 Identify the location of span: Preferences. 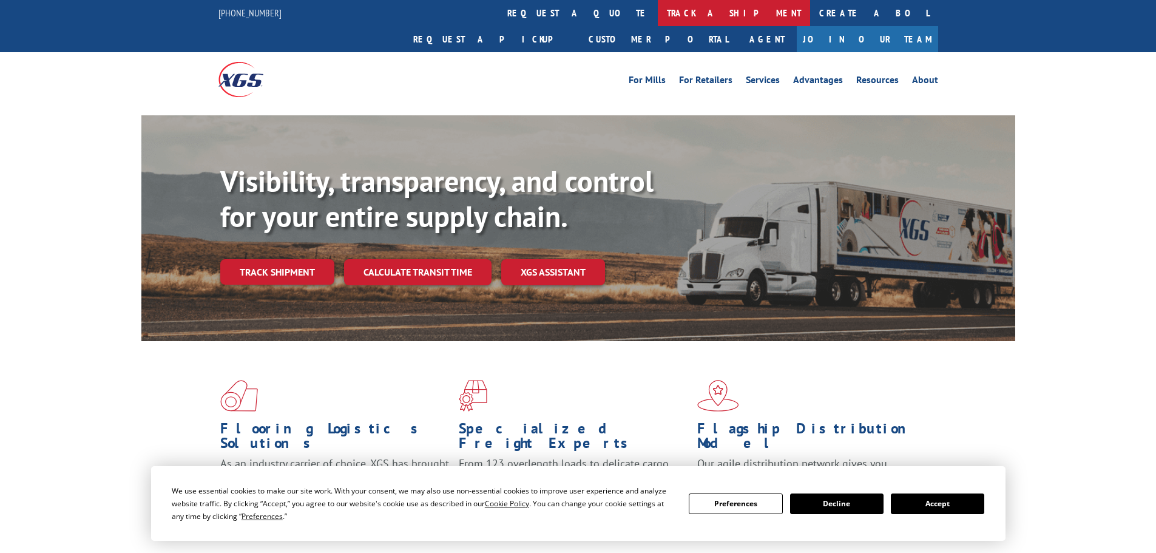
(262, 516).